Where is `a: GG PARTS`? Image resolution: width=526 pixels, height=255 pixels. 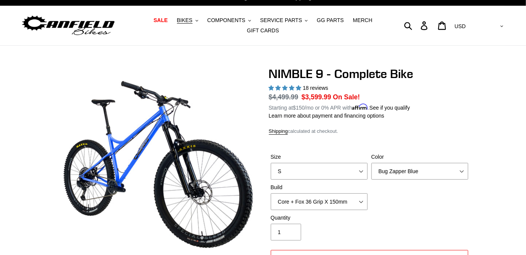
a: GG PARTS is located at coordinates (330, 20).